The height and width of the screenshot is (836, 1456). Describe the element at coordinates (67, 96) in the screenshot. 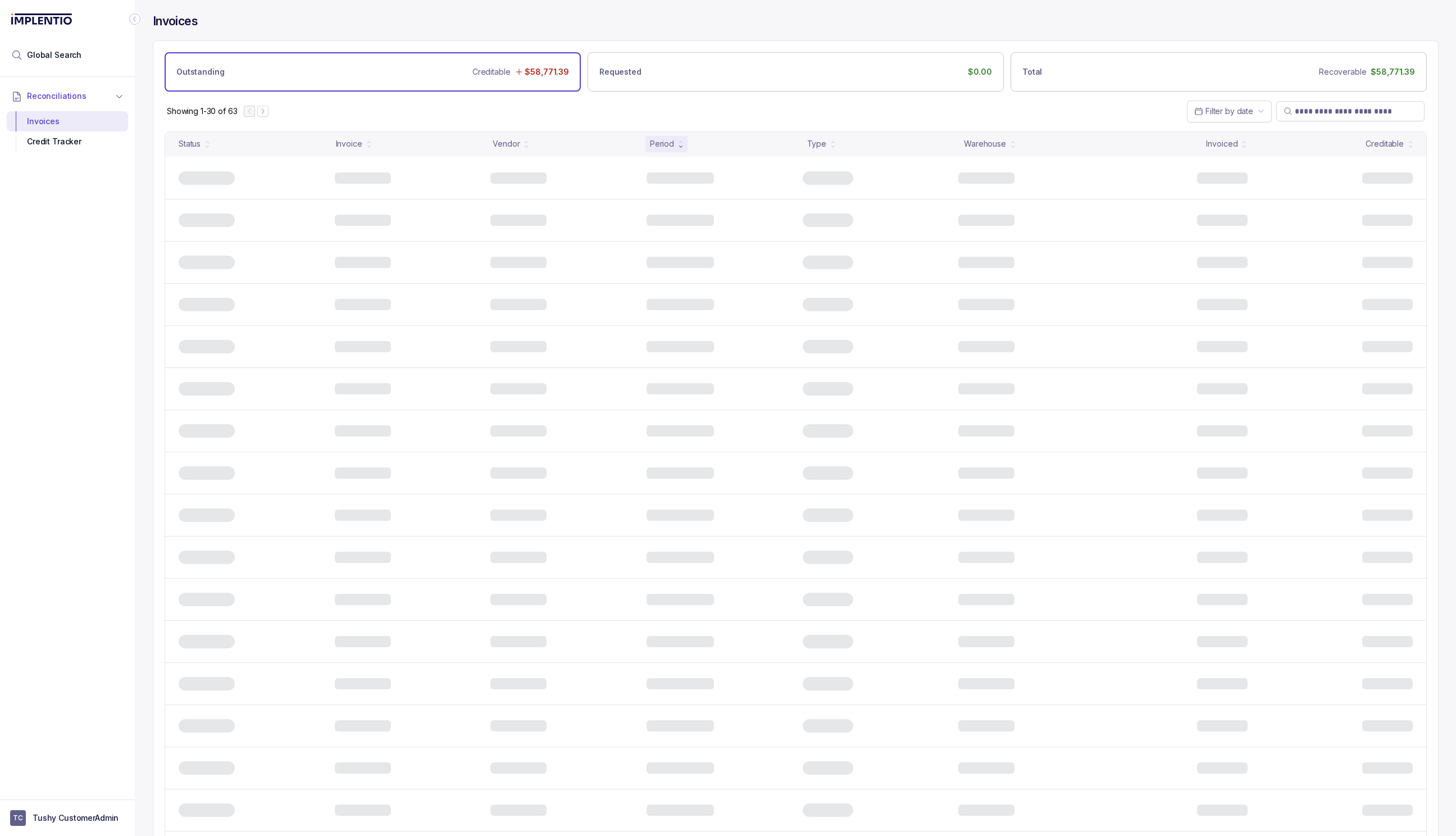

I see `button: Reconciliations` at that location.